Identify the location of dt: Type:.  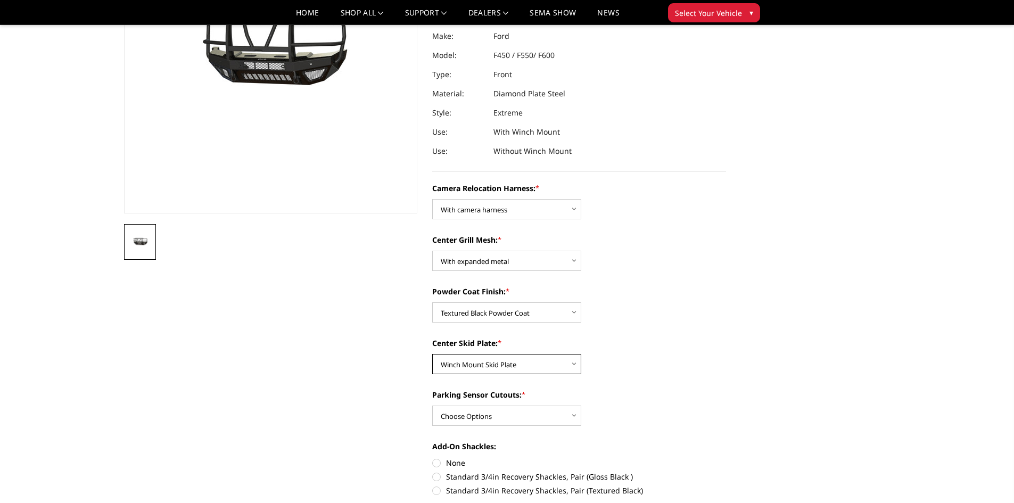
(459, 75).